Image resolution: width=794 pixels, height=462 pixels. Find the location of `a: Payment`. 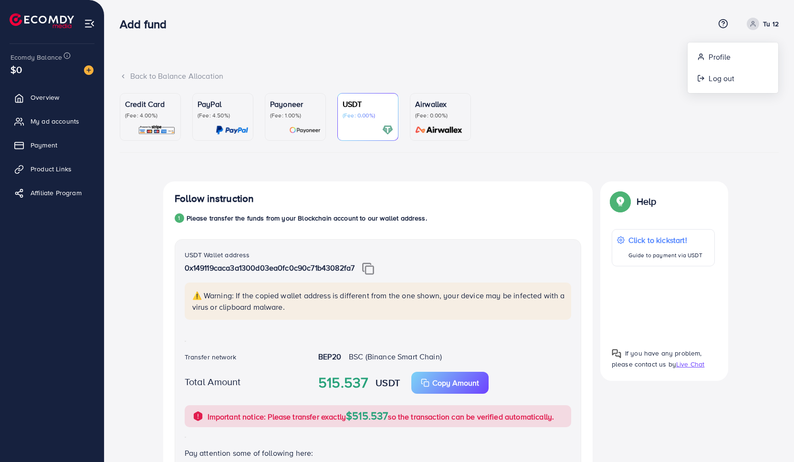

a: Payment is located at coordinates (52, 145).